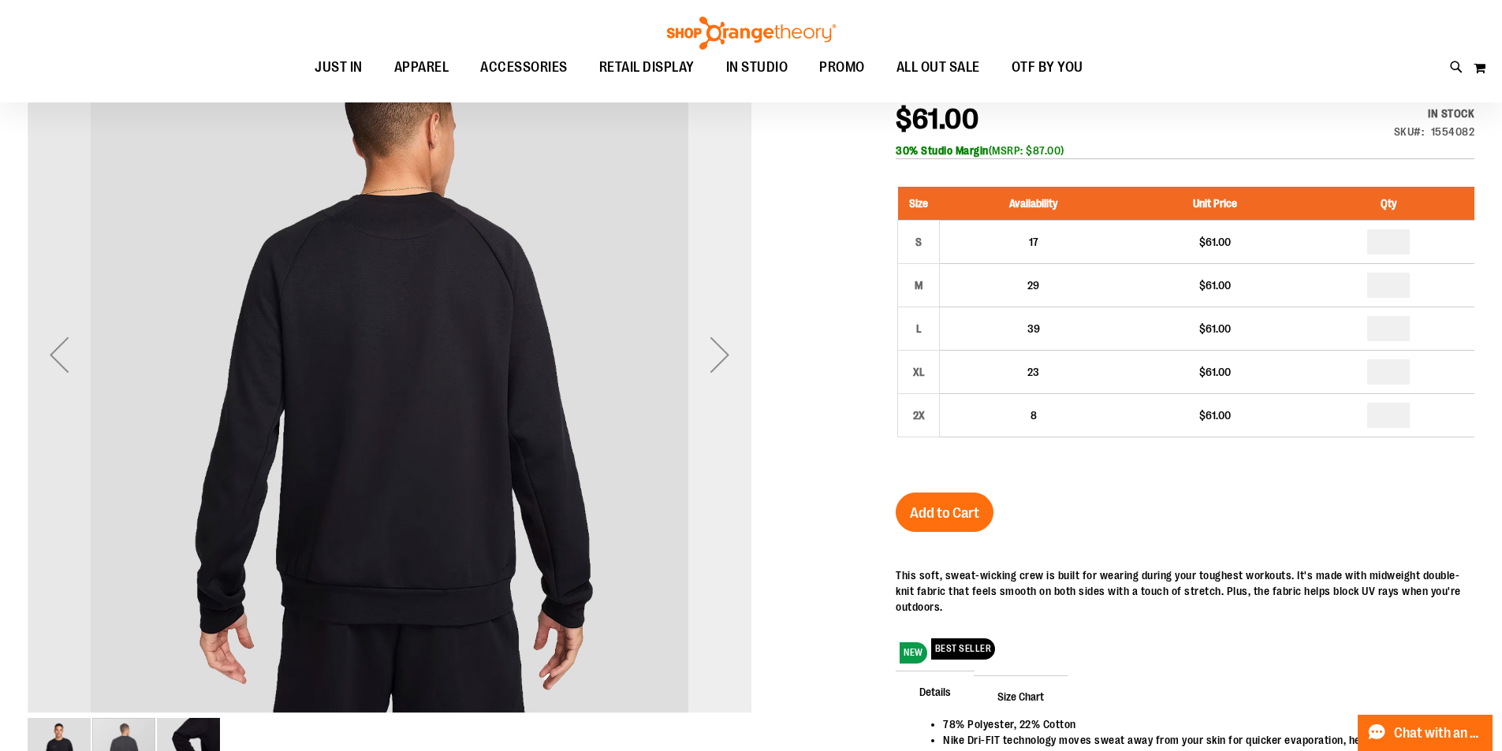 The image size is (1502, 751). I want to click on span: IN STUDIO, so click(757, 67).